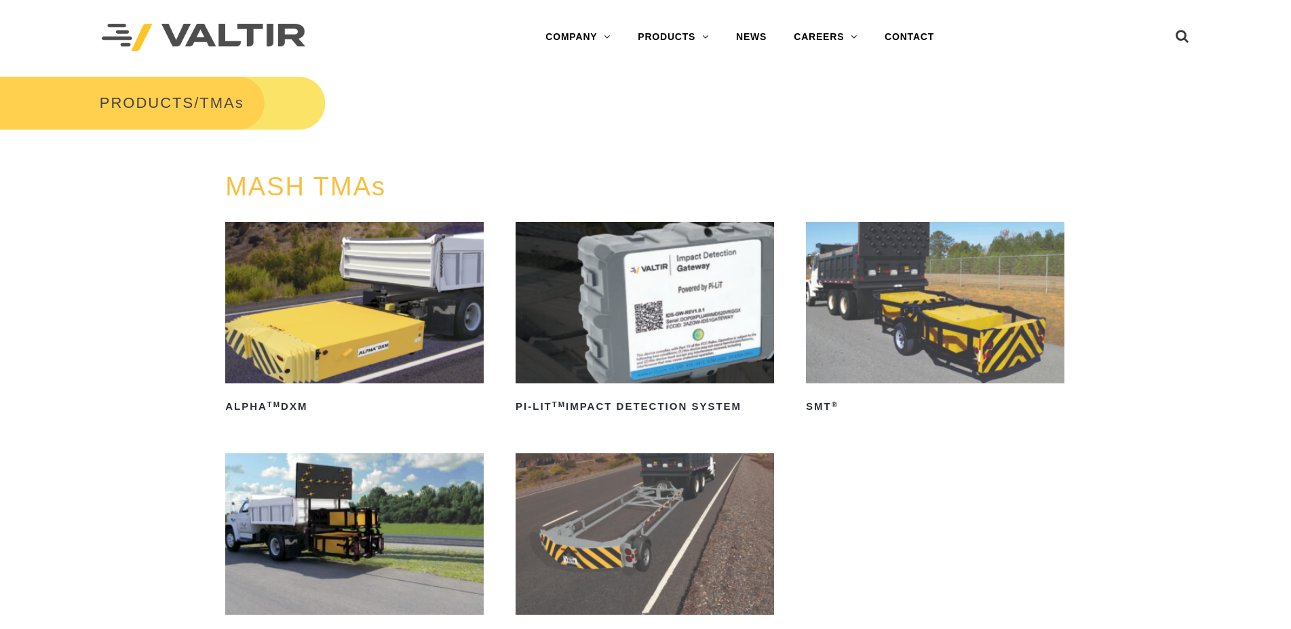 Image resolution: width=1291 pixels, height=629 pixels. What do you see at coordinates (645, 406) in the screenshot?
I see `h2: PI-LIT Impact Detection System` at bounding box center [645, 406].